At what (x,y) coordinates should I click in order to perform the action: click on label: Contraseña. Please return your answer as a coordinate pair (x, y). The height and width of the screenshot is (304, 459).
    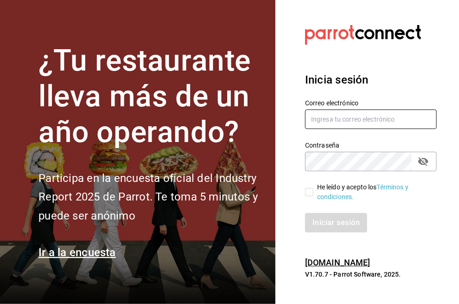
    Looking at the image, I should click on (371, 146).